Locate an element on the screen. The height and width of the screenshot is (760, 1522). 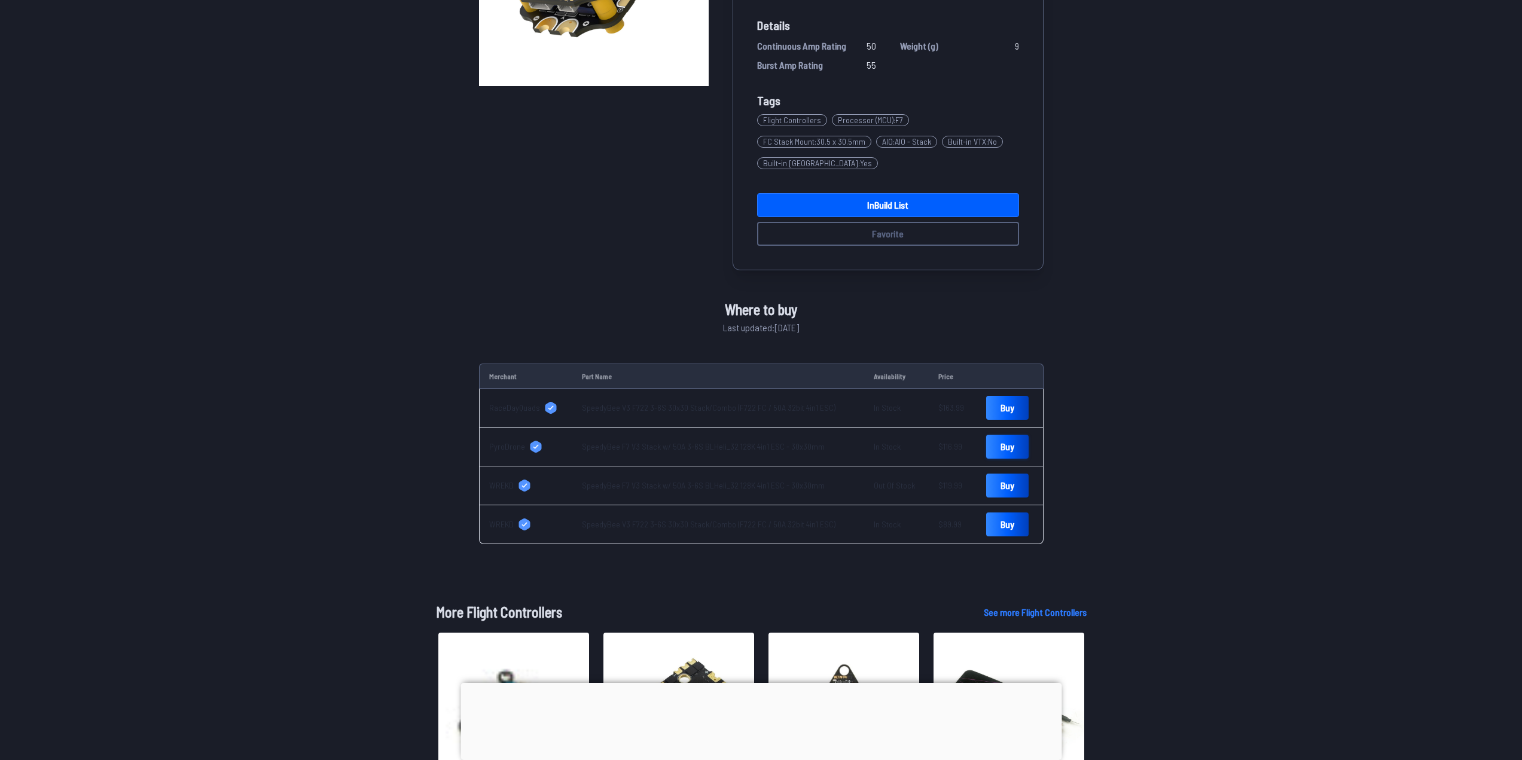
a: See more Flight Controllers is located at coordinates (1035, 613).